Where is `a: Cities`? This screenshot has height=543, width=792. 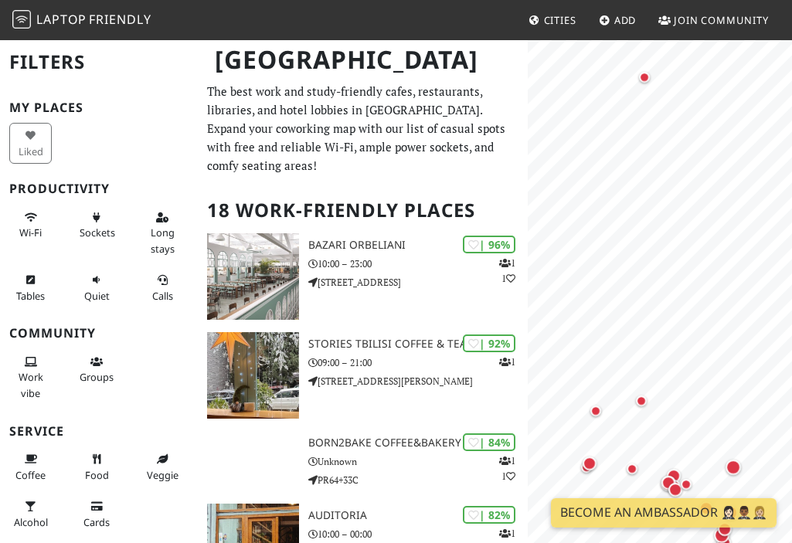
a: Cities is located at coordinates (552, 20).